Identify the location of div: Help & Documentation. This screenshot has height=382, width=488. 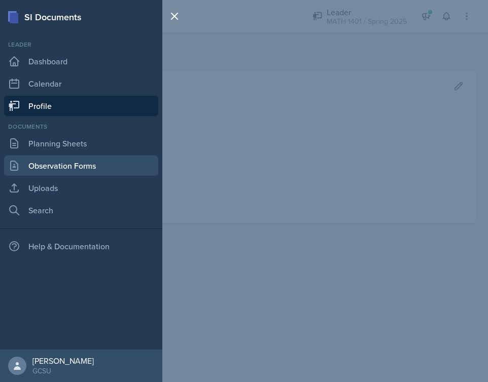
(81, 246).